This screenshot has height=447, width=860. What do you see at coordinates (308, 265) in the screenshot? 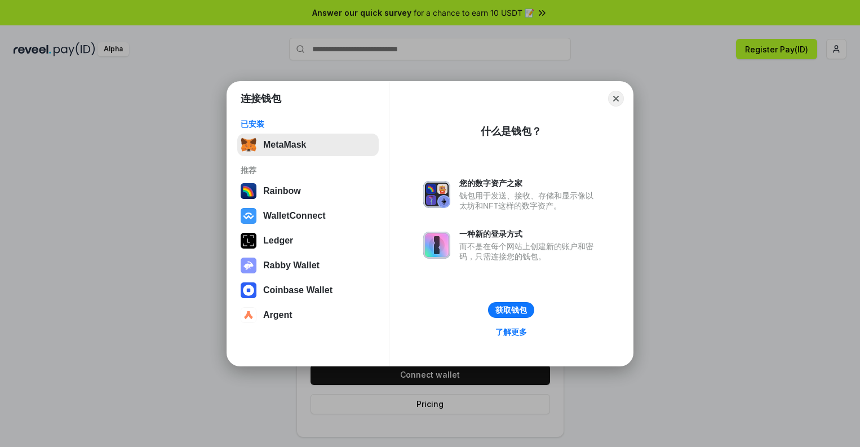
I see `button: Rabby Wallet` at bounding box center [308, 265].